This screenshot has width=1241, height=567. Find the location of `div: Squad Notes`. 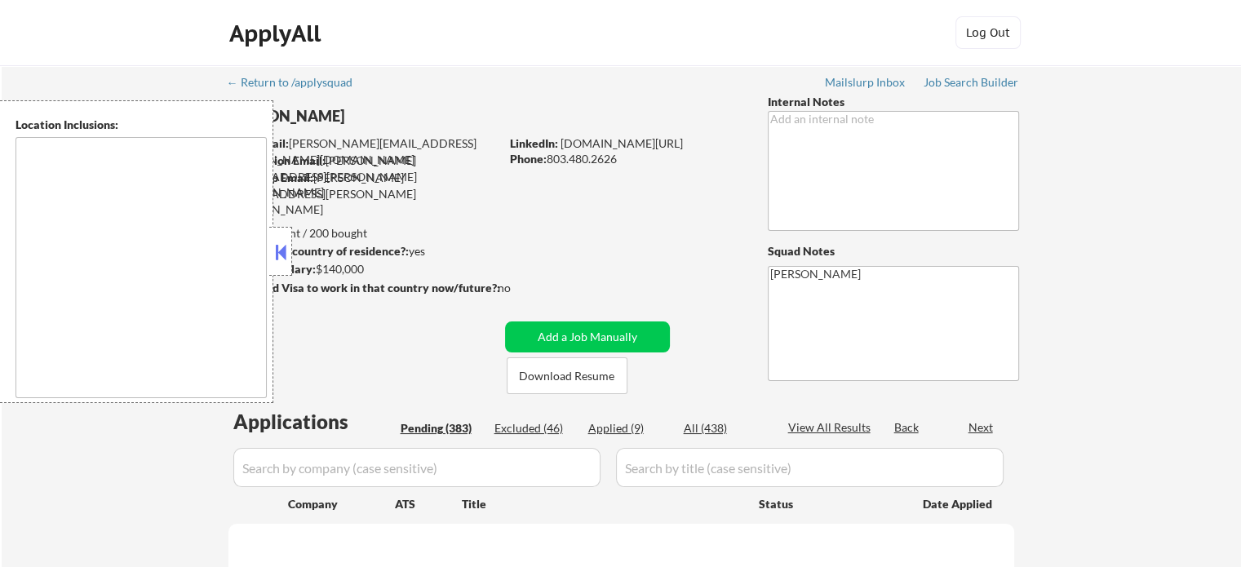

div: Squad Notes is located at coordinates (893, 251).